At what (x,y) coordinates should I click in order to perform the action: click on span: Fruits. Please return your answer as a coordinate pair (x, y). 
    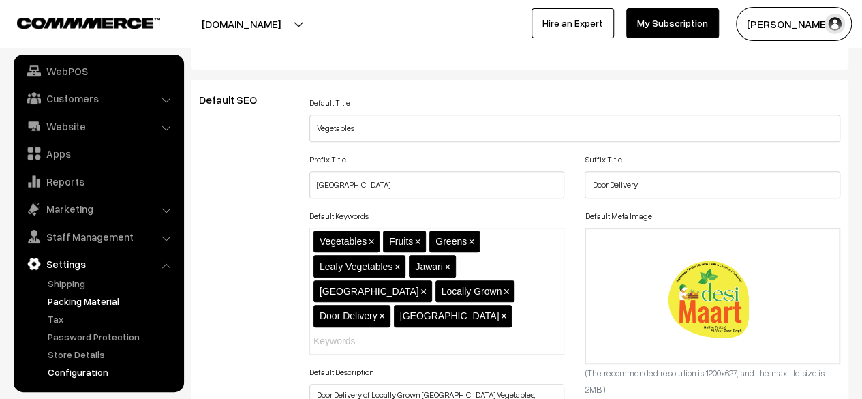
    Looking at the image, I should click on (401, 241).